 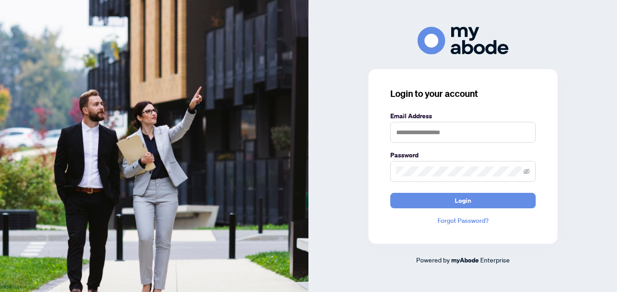 I want to click on h3: Login to your account, so click(x=463, y=94).